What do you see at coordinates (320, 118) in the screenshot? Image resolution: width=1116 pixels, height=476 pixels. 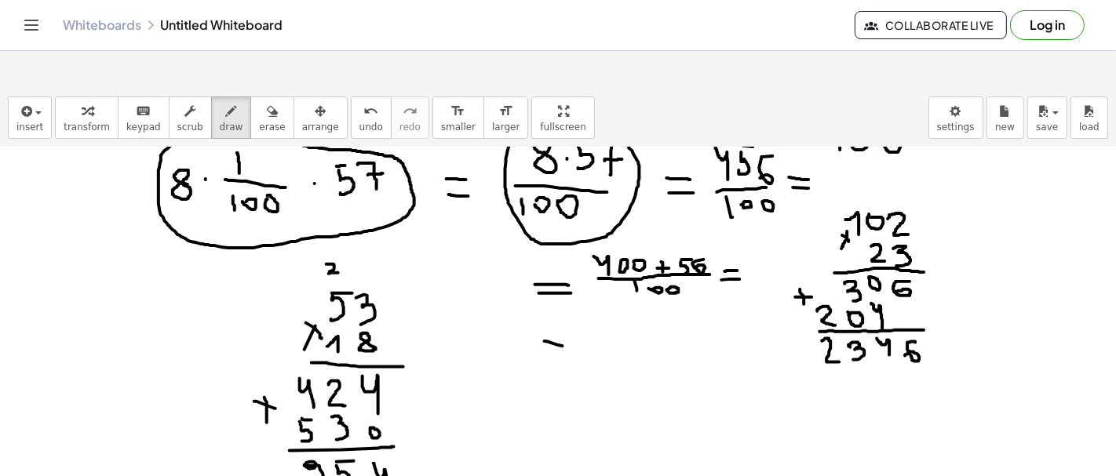 I see `button: arrange` at bounding box center [320, 118].